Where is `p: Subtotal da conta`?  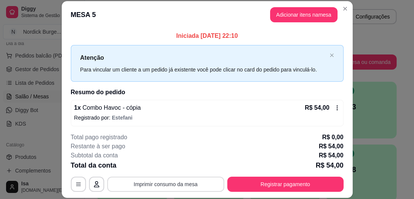
p: Subtotal da conta is located at coordinates (94, 156).